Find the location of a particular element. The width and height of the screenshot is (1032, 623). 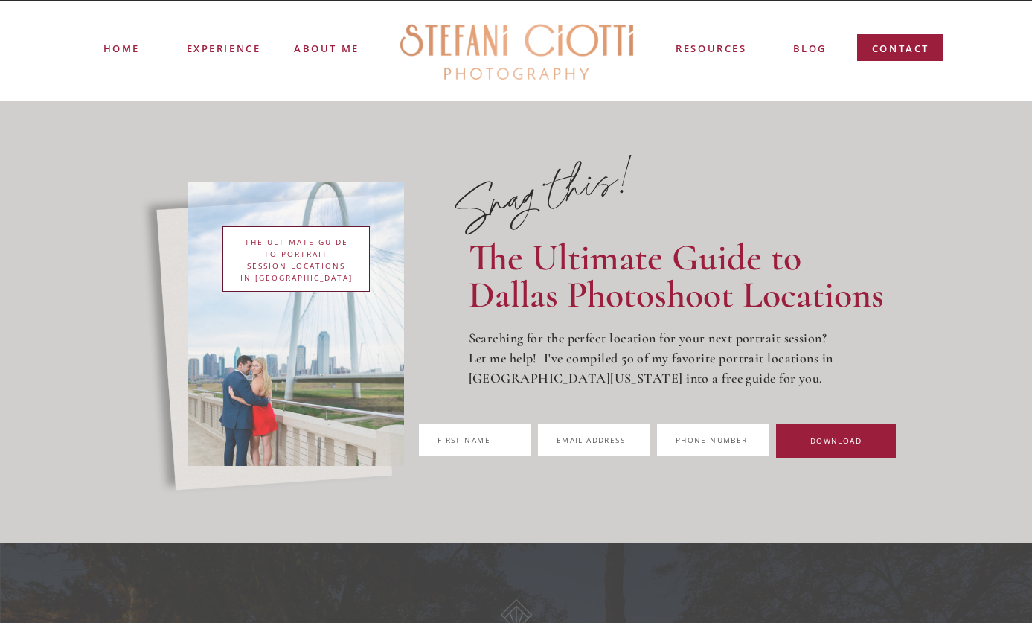

button: DOWNLOAD is located at coordinates (835, 440).